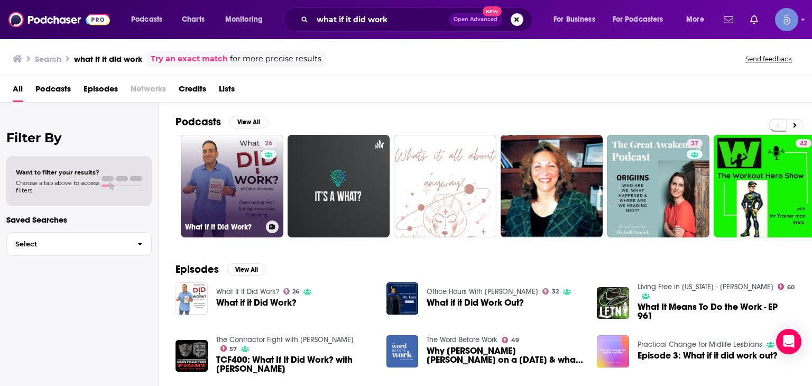  Describe the element at coordinates (285, 339) in the screenshot. I see `a: The Contractor Fight with Tom Reber` at that location.